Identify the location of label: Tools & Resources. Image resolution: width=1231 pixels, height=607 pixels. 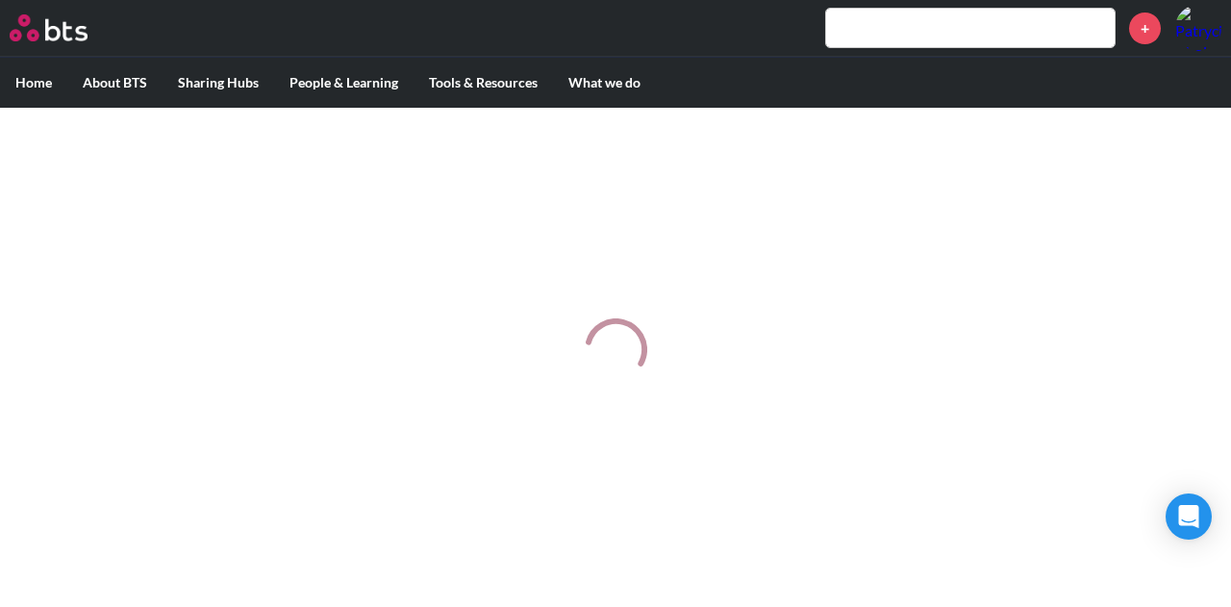
(483, 83).